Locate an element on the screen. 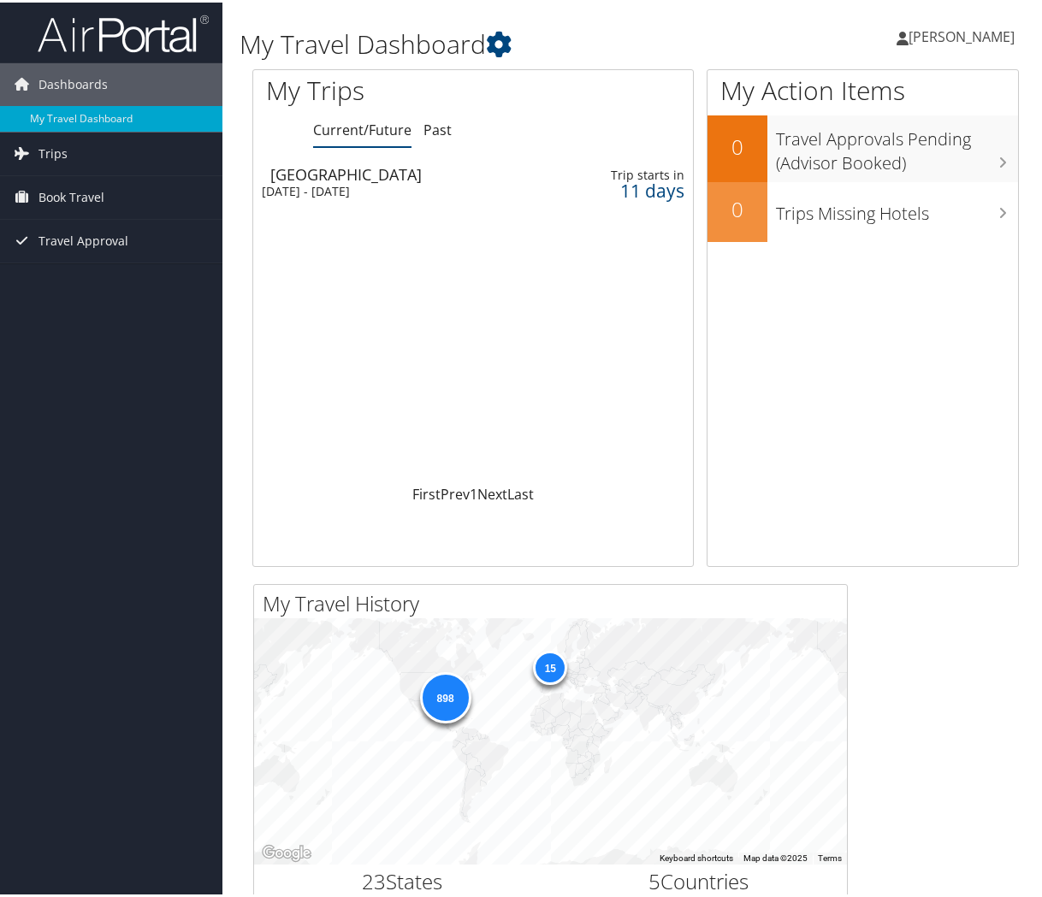 The width and height of the screenshot is (1042, 897). span: Travel Approval is located at coordinates (83, 239).